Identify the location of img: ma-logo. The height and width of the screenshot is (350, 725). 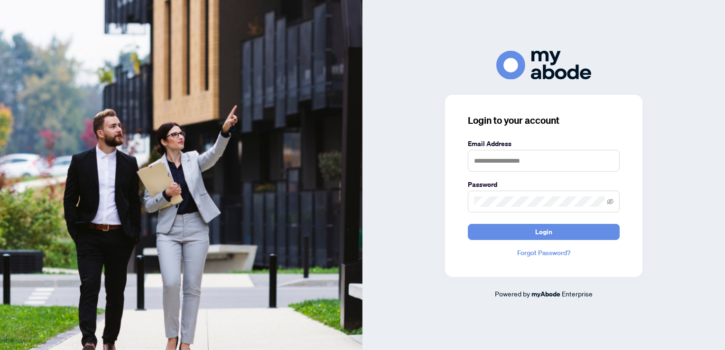
(544, 65).